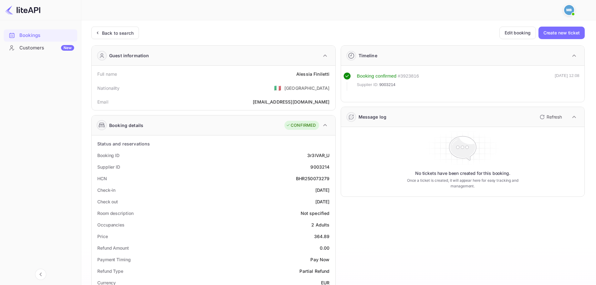  What do you see at coordinates (107, 74) in the screenshot?
I see `div: Full name` at bounding box center [107, 74].